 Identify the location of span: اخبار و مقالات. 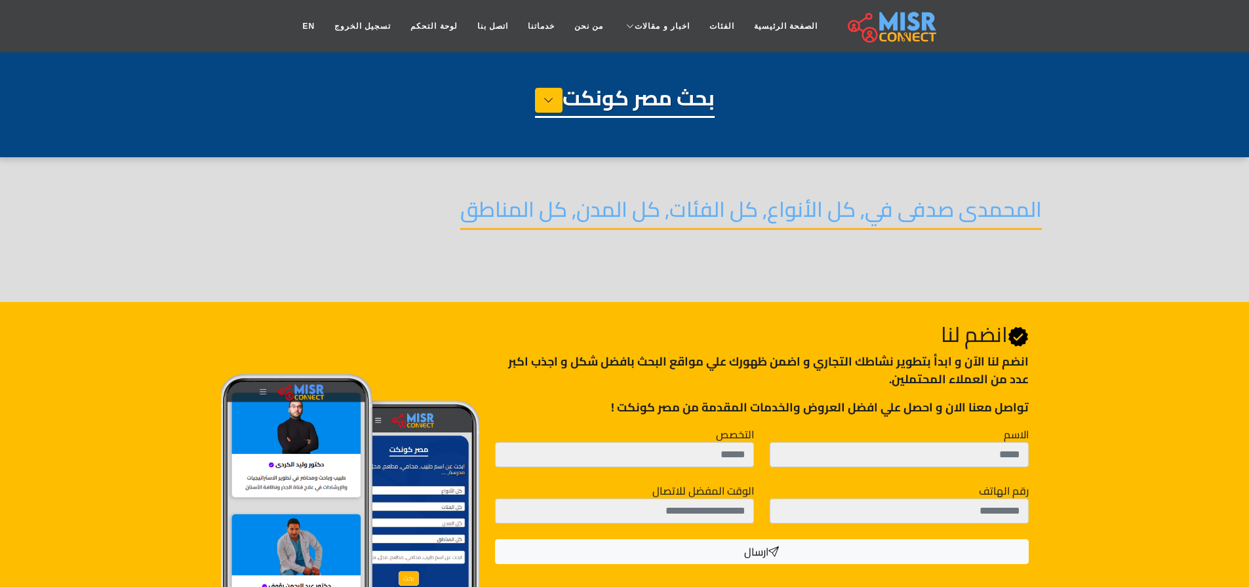
(662, 26).